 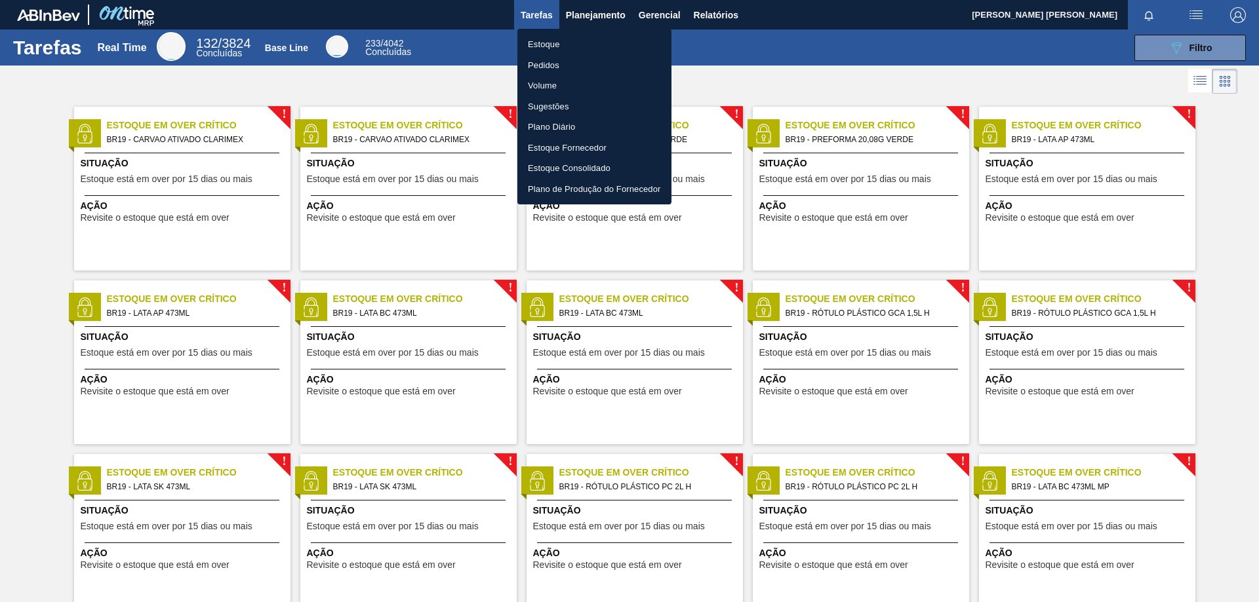 I want to click on li: Estoque Fornecedor, so click(x=594, y=148).